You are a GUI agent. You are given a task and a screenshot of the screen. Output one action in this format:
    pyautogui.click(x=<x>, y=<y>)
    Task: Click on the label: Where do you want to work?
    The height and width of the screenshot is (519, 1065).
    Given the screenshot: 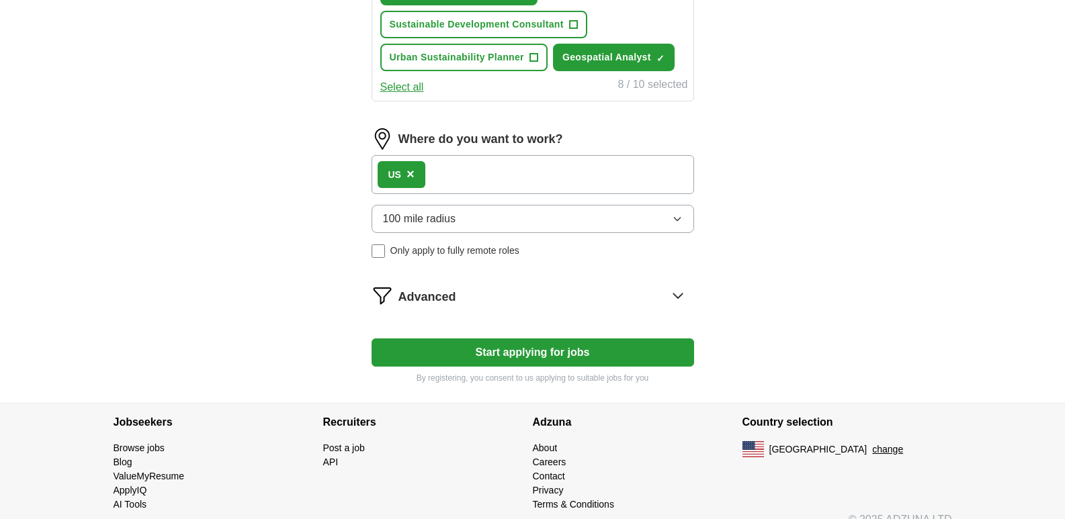 What is the action you would take?
    pyautogui.click(x=480, y=139)
    